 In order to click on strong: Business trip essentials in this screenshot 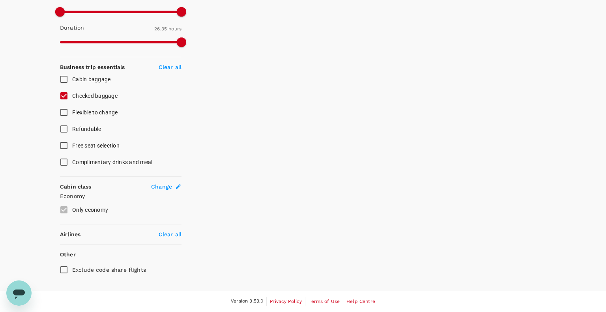, I will do `click(92, 67)`.